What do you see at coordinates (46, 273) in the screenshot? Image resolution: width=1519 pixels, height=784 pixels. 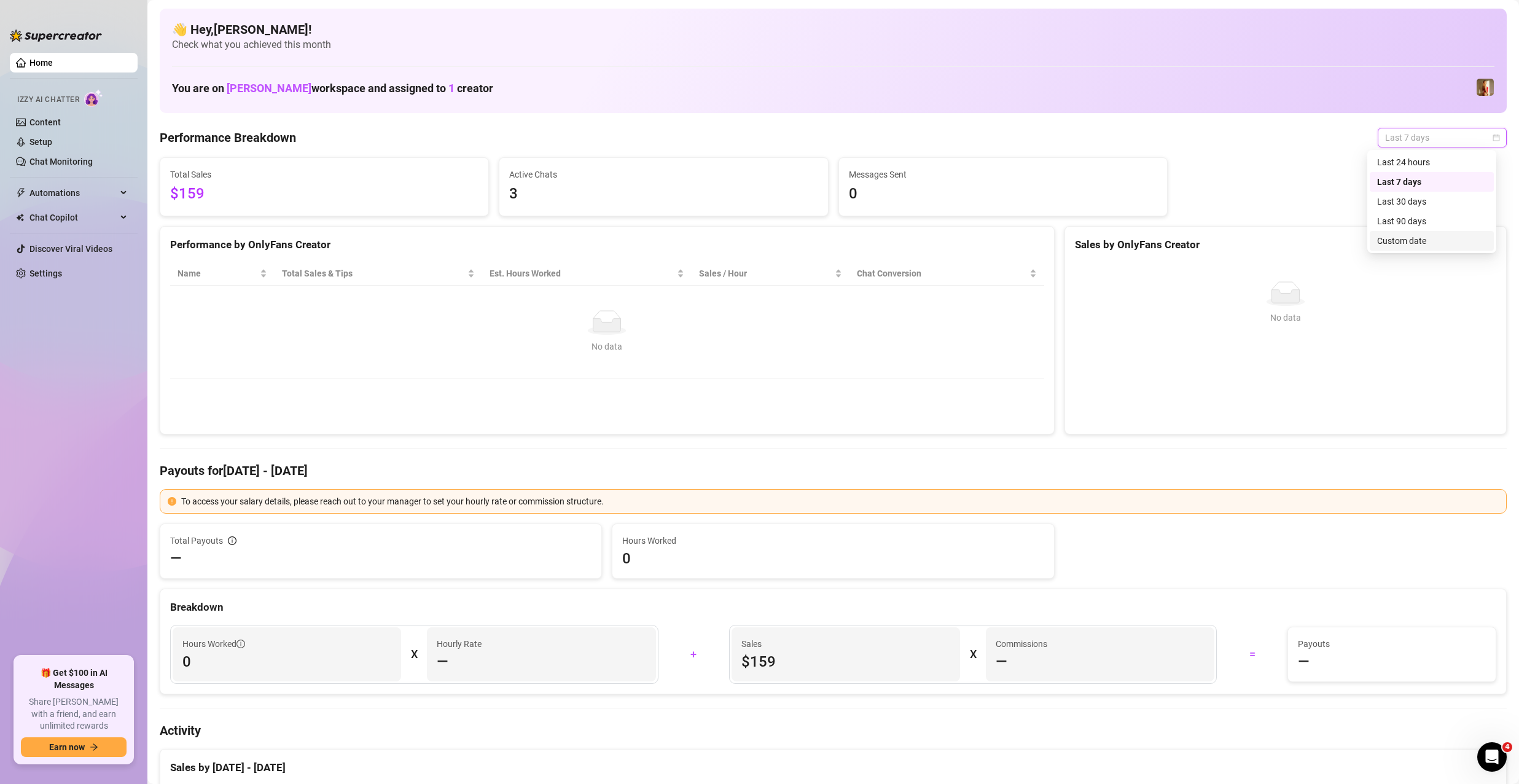 I see `a: Settings` at bounding box center [46, 273].